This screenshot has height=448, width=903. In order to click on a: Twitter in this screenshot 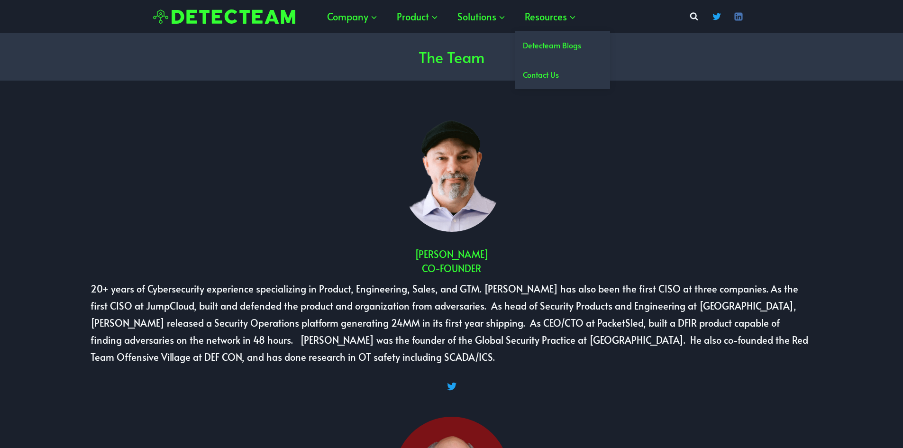, I will do `click(717, 17)`.